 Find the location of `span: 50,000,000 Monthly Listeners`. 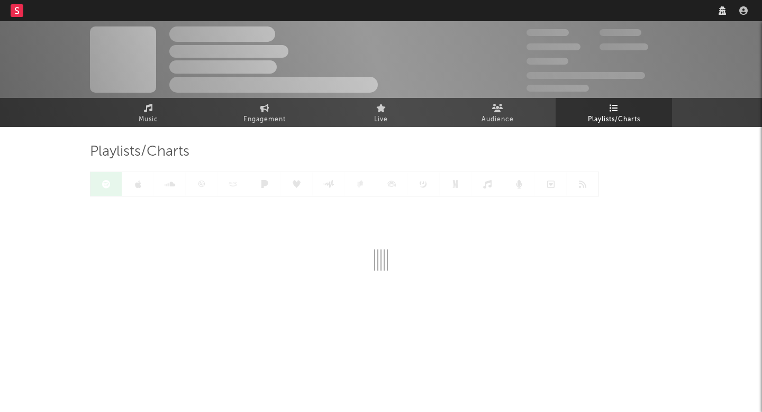

span: 50,000,000 Monthly Listeners is located at coordinates (586, 75).